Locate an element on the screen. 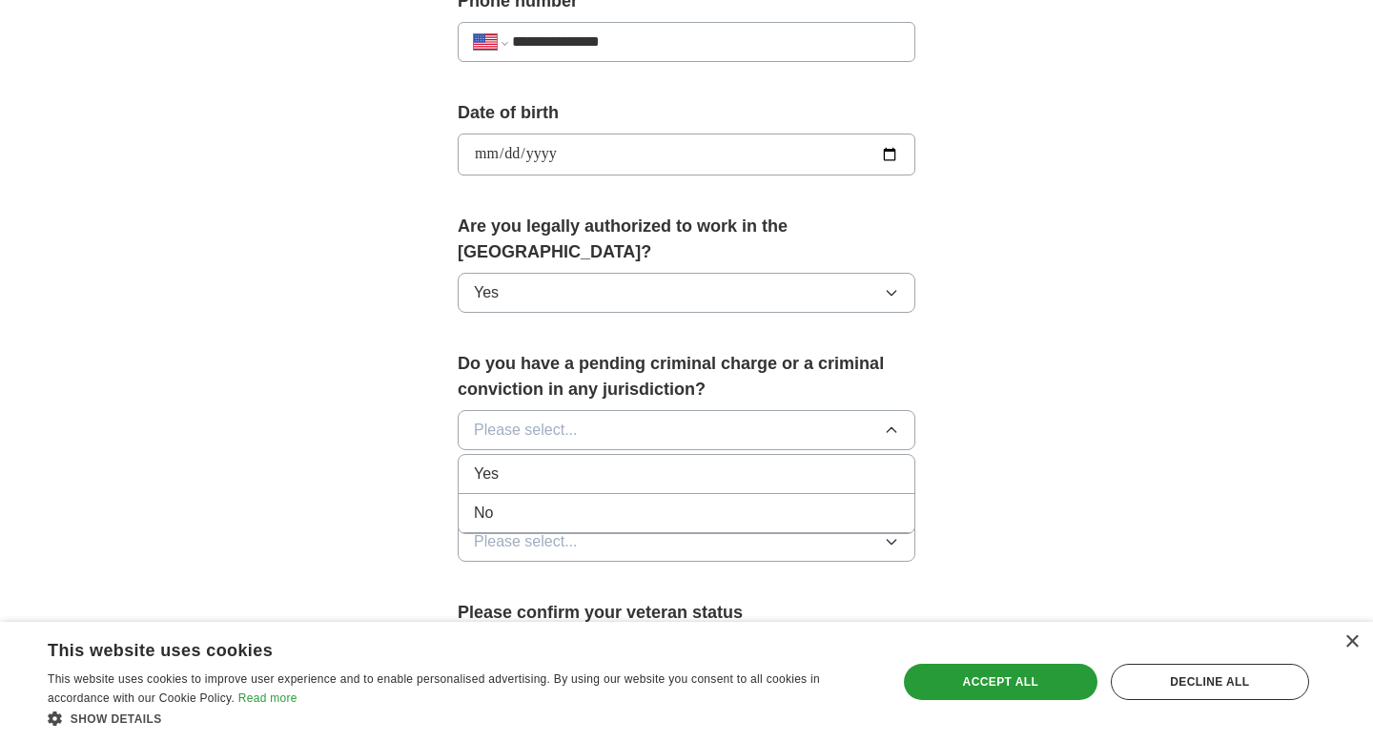  div: Show details is located at coordinates (460, 718).